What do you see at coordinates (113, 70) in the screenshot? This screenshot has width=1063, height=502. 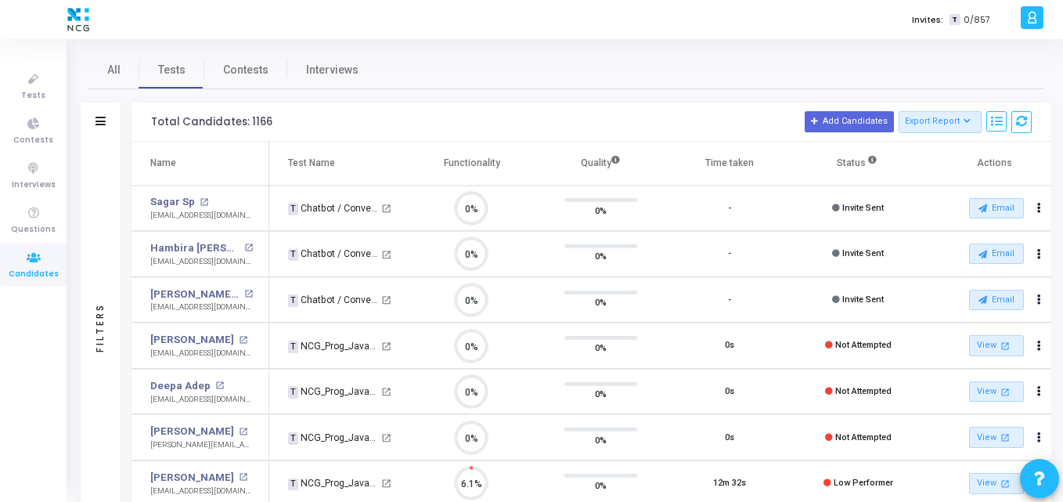 I see `span: All` at bounding box center [113, 70].